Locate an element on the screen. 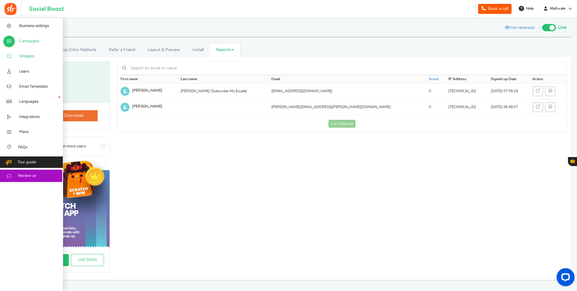 This screenshot has height=291, width=577. span: Live is located at coordinates (562, 28).